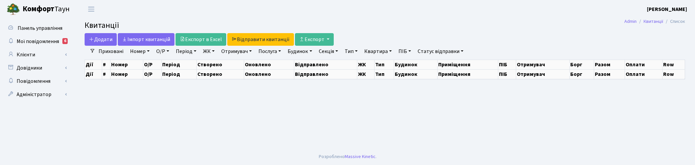 This screenshot has width=695, height=165. I want to click on span: Панель управління, so click(40, 28).